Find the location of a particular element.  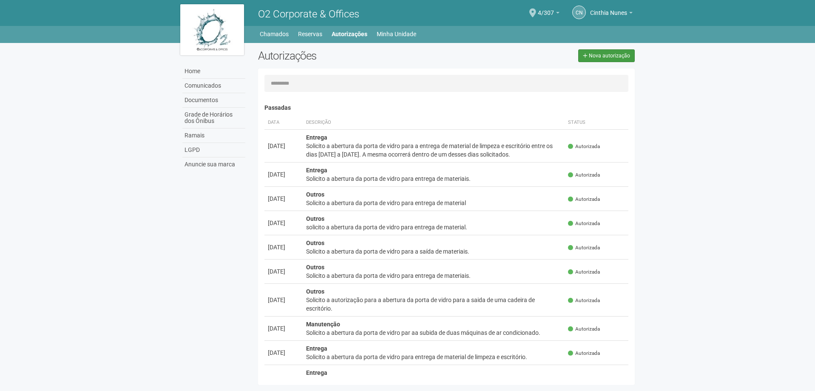

a: CN is located at coordinates (579, 12).